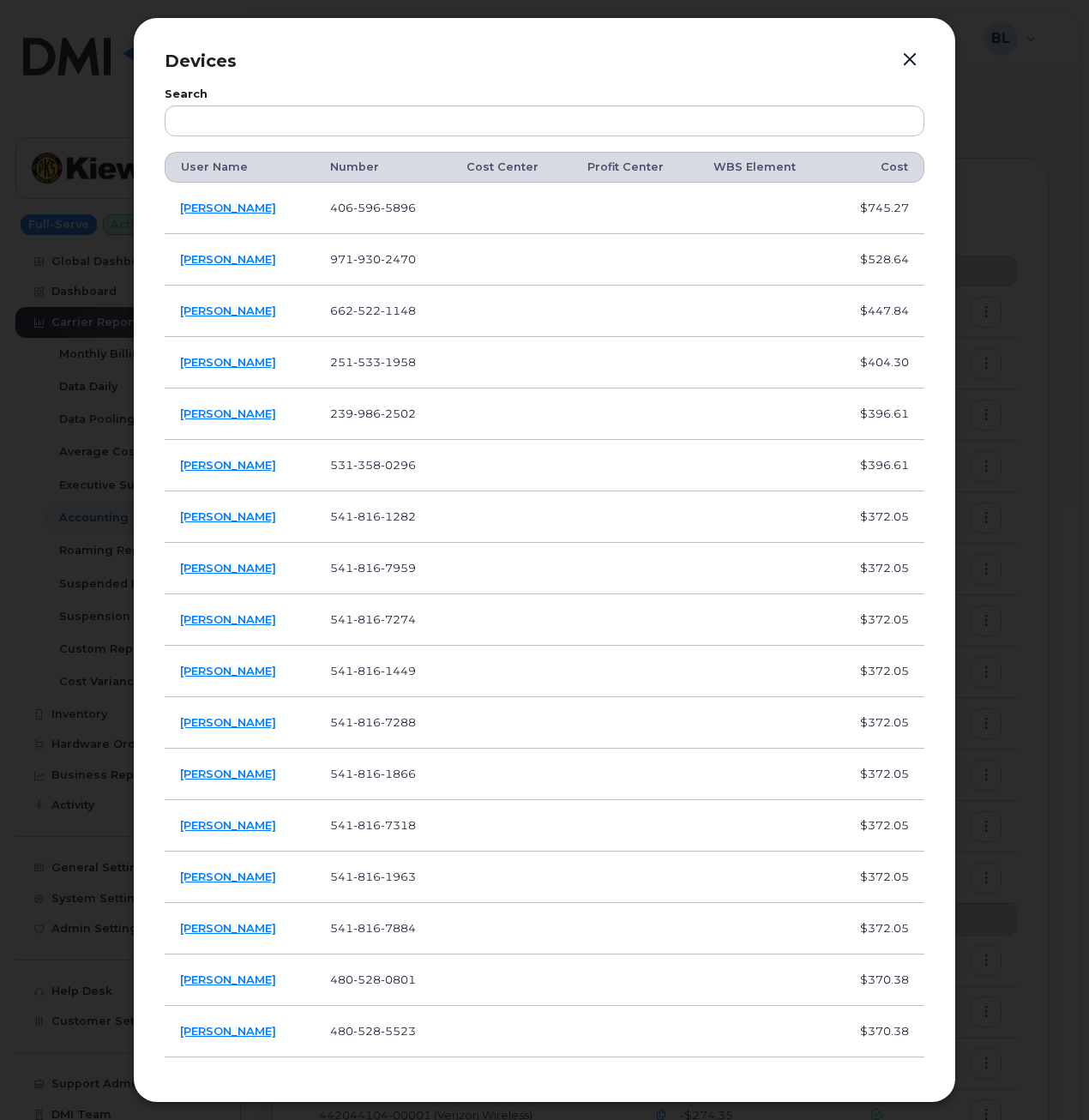 Image resolution: width=1089 pixels, height=1120 pixels. I want to click on span: 1866, so click(398, 774).